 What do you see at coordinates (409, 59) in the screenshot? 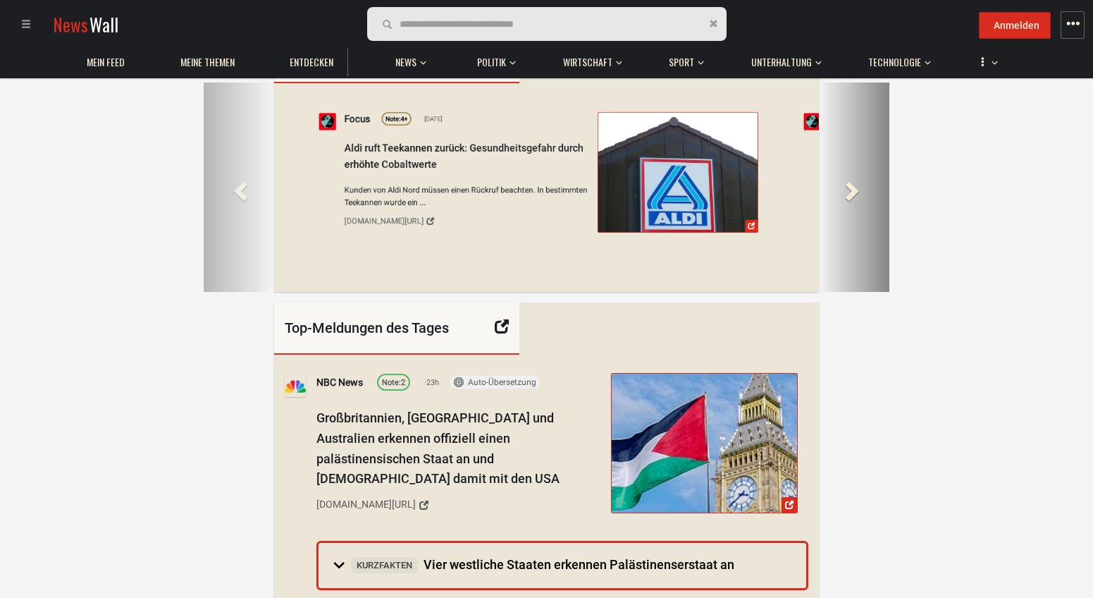
I see `button: News` at bounding box center [409, 59].